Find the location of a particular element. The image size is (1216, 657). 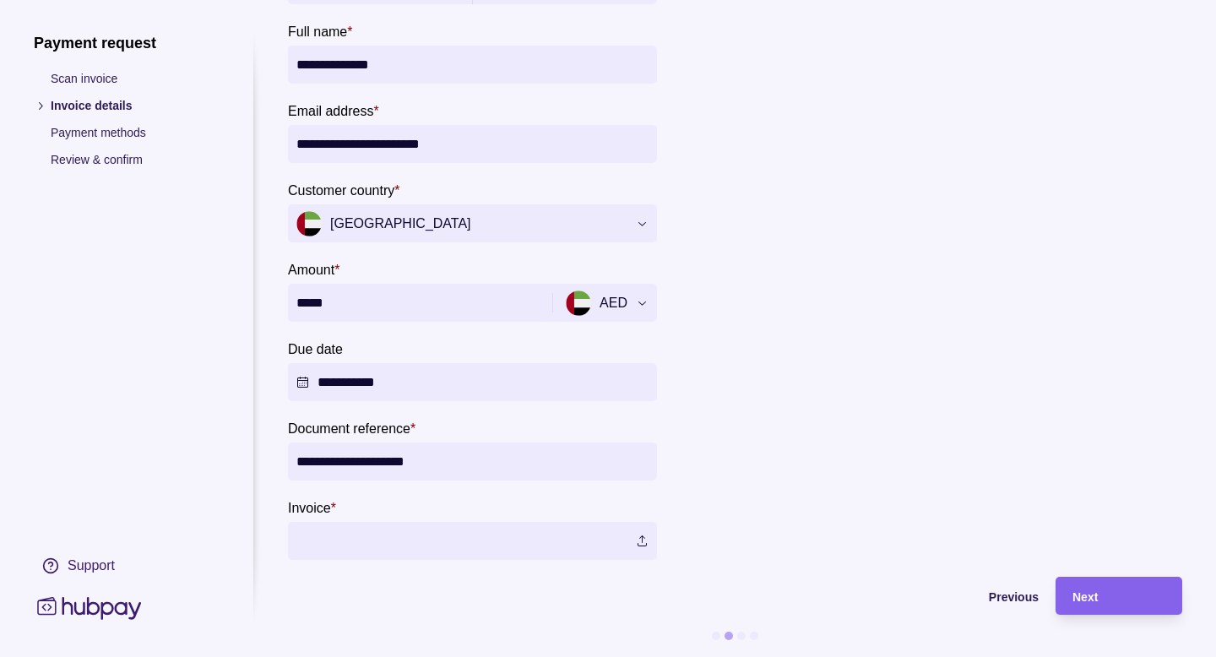

label: Document reference is located at coordinates (351, 428).